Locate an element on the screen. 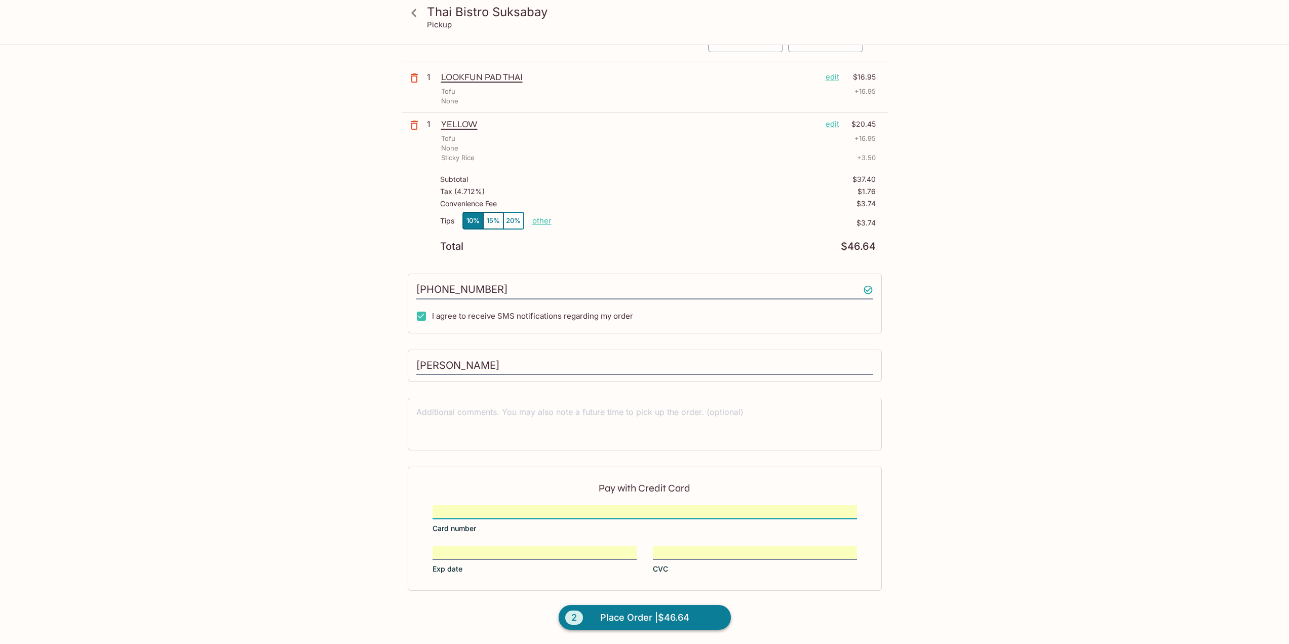 This screenshot has width=1289, height=644. p: Tips is located at coordinates (447, 221).